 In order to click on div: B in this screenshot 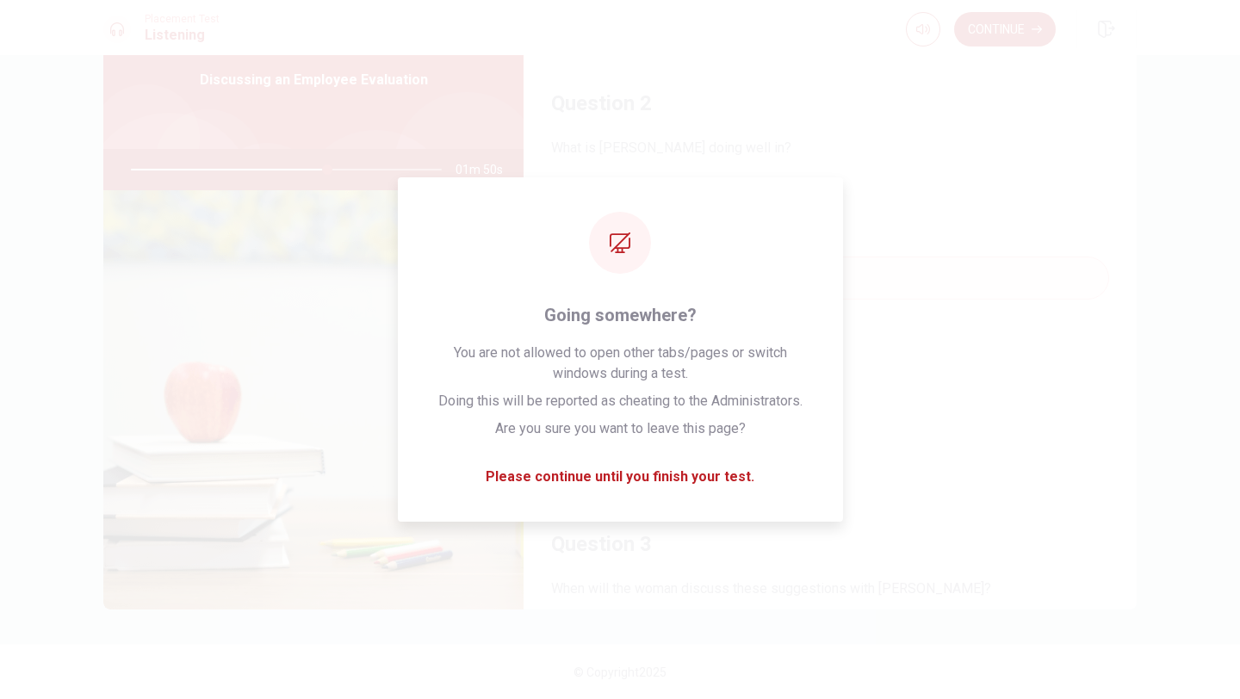, I will do `click(573, 278)`.